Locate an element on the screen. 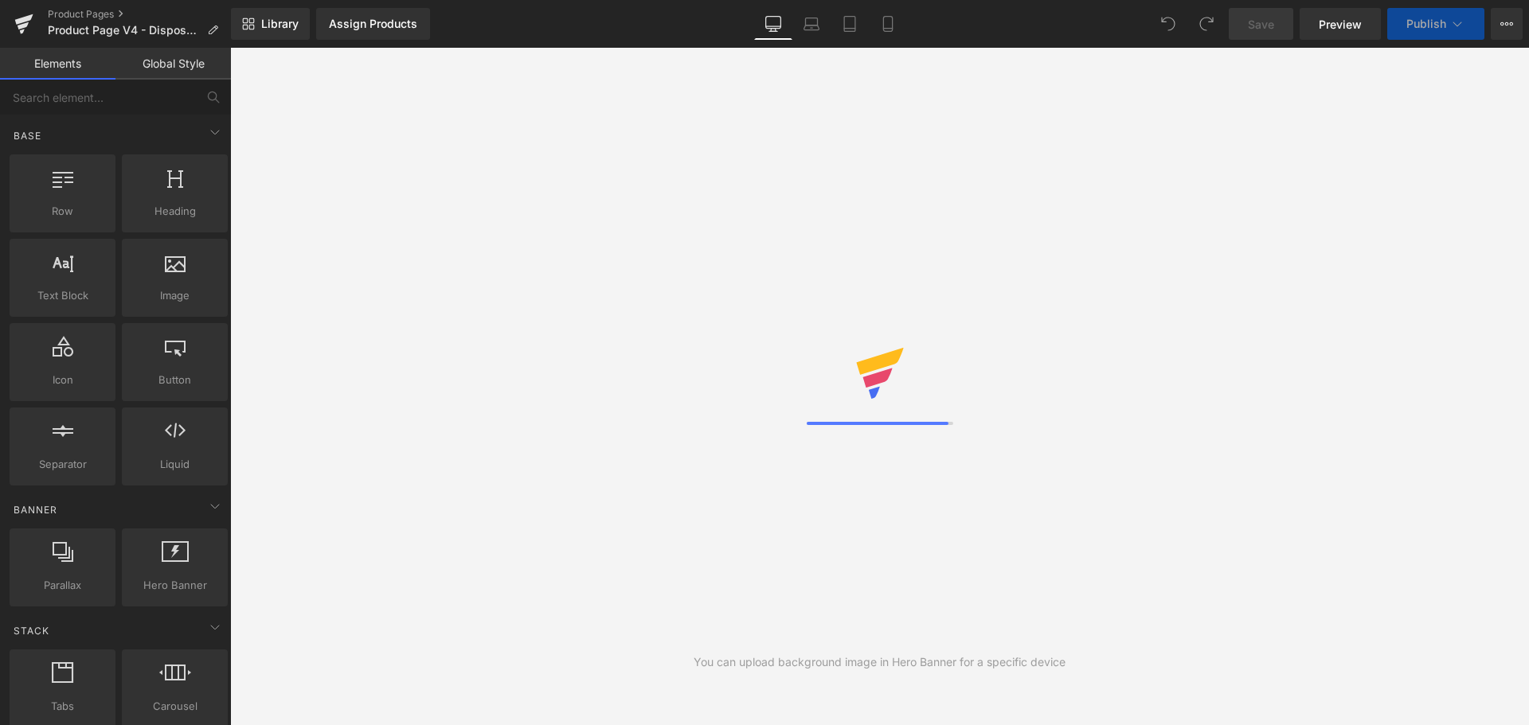  span: Hero Banner is located at coordinates (174, 585).